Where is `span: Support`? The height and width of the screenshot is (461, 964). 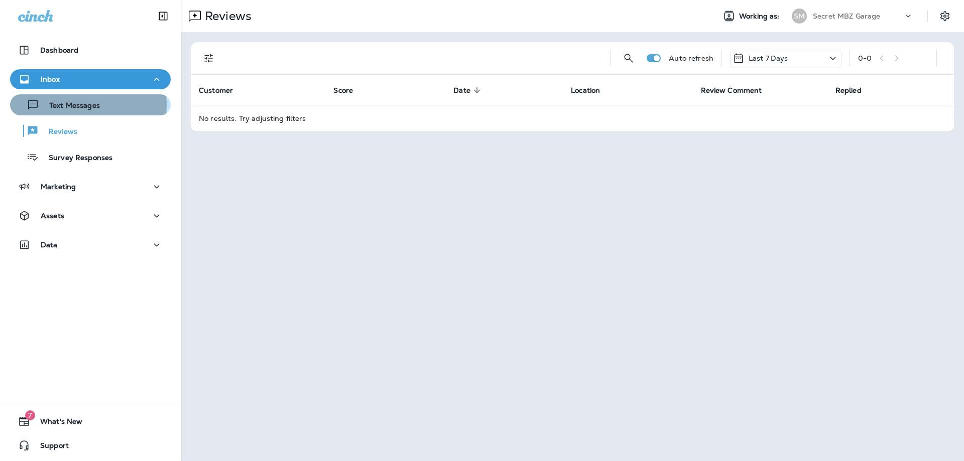
span: Support is located at coordinates (49, 448).